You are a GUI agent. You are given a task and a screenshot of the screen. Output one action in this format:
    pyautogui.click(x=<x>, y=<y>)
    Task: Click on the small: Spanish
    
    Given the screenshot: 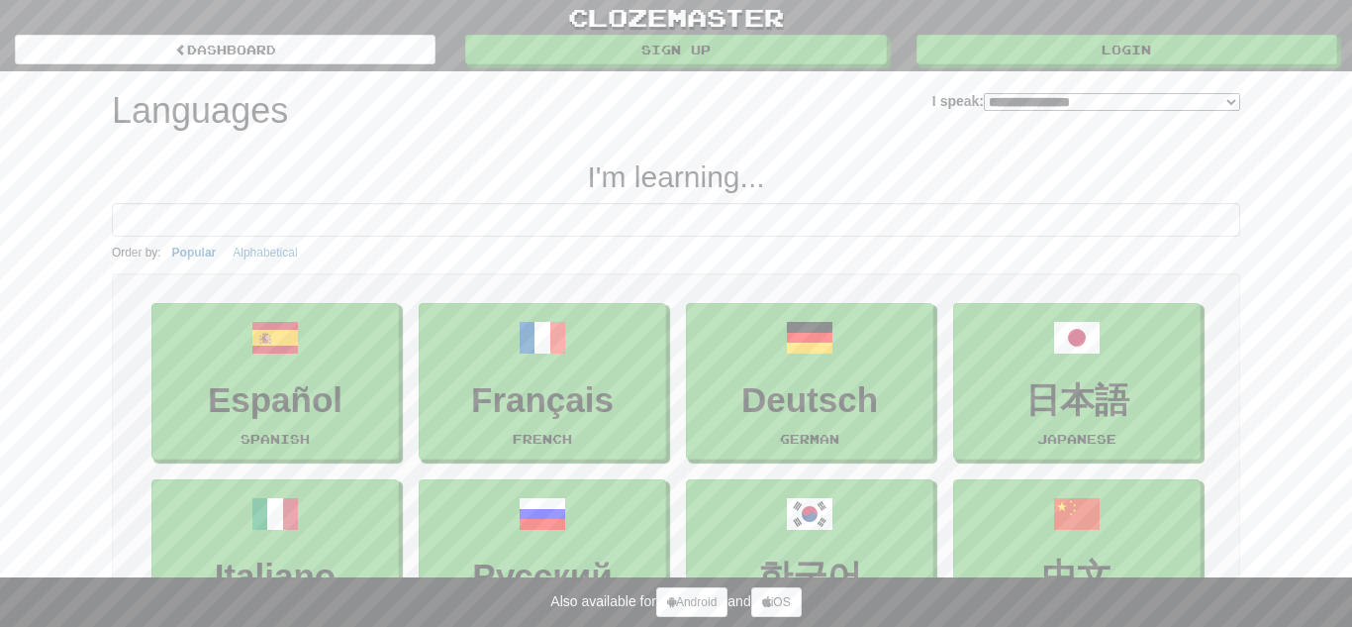 What is the action you would take?
    pyautogui.click(x=275, y=439)
    